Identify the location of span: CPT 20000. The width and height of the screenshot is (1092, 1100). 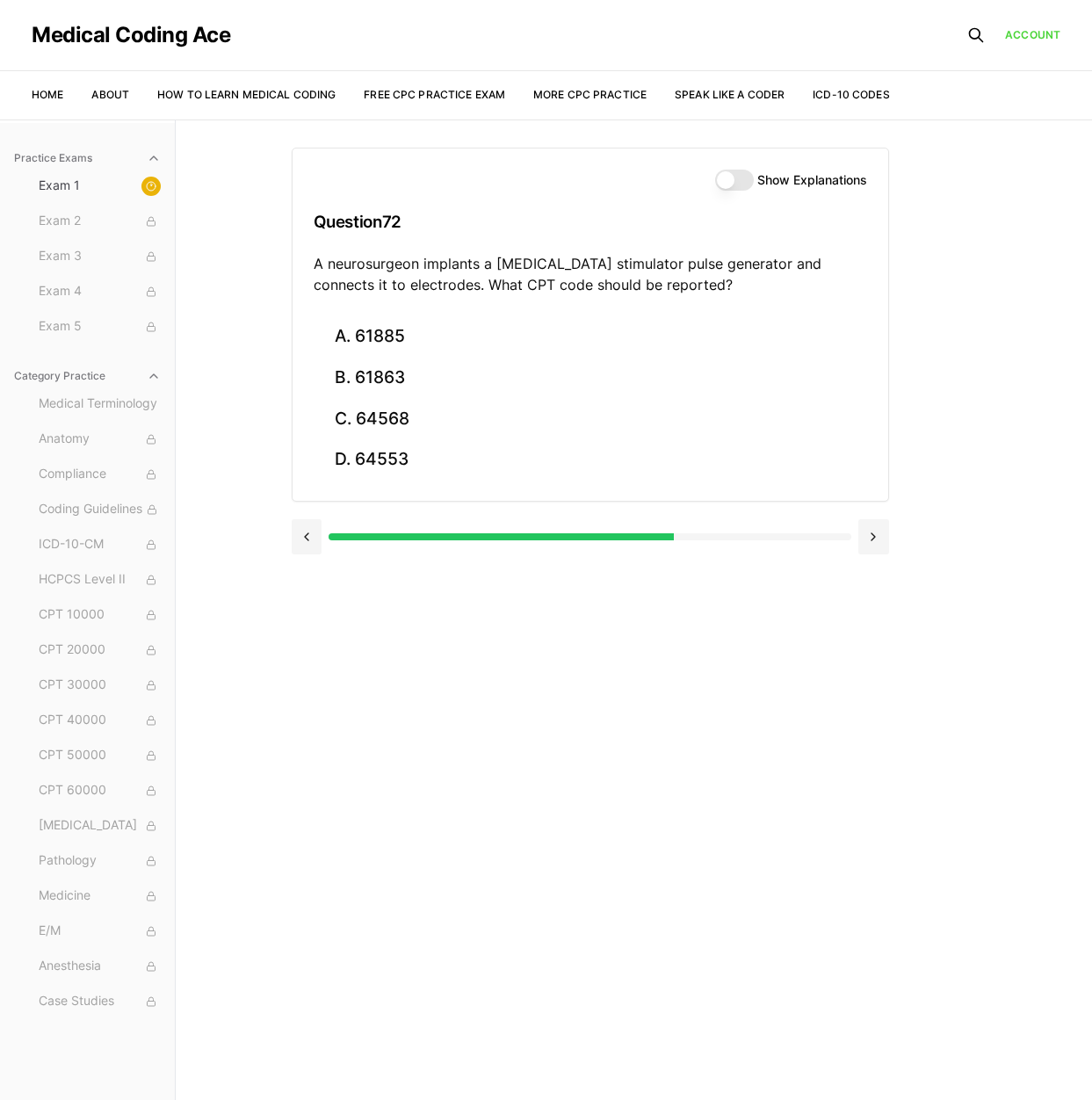
(100, 650).